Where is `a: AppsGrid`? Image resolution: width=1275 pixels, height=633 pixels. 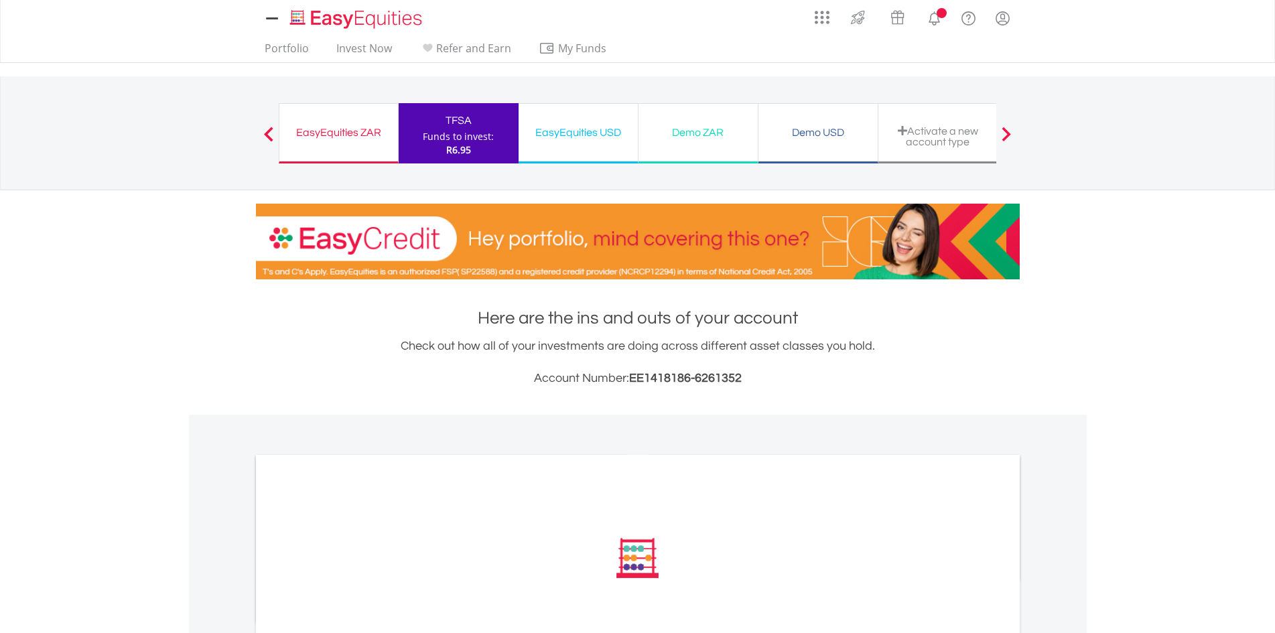 a: AppsGrid is located at coordinates (822, 14).